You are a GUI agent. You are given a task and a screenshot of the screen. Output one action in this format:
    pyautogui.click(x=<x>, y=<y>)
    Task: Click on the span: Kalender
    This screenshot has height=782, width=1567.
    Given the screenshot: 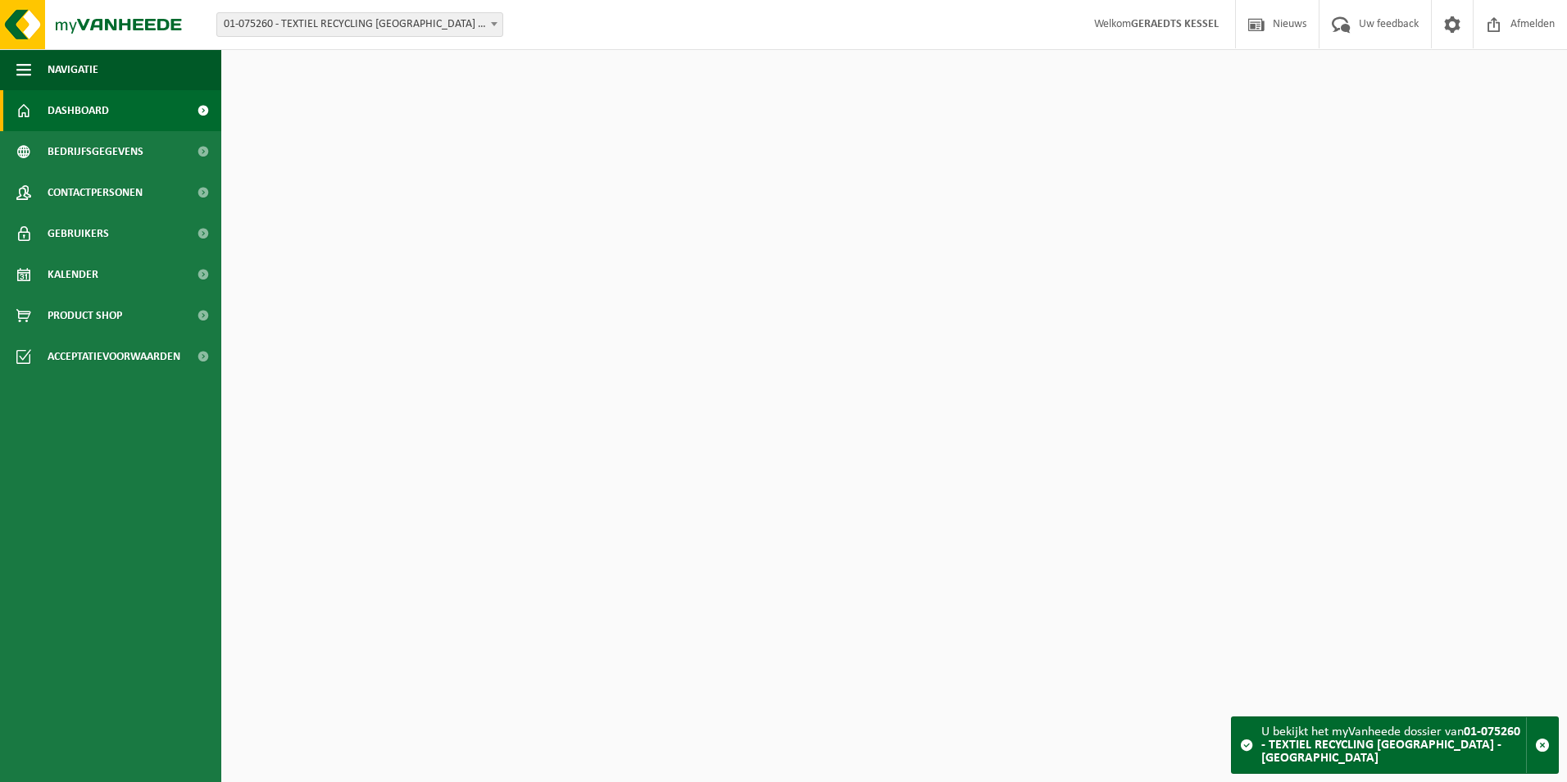 What is the action you would take?
    pyautogui.click(x=73, y=275)
    